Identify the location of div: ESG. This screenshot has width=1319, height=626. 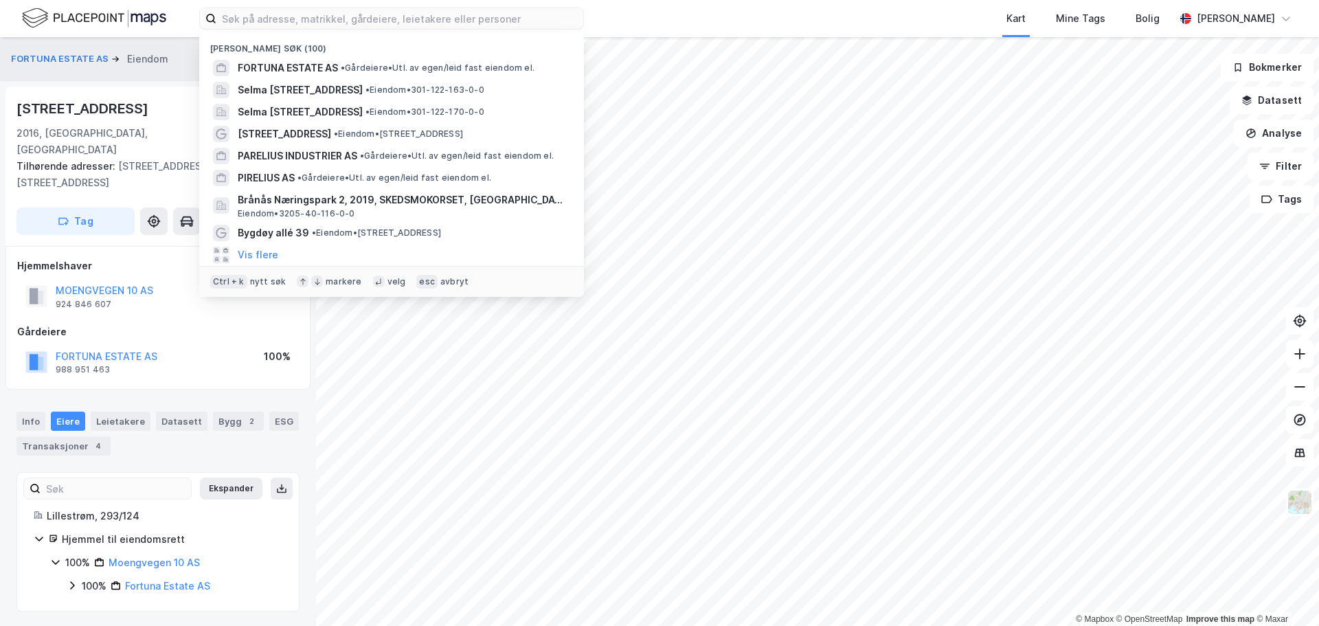
(284, 421).